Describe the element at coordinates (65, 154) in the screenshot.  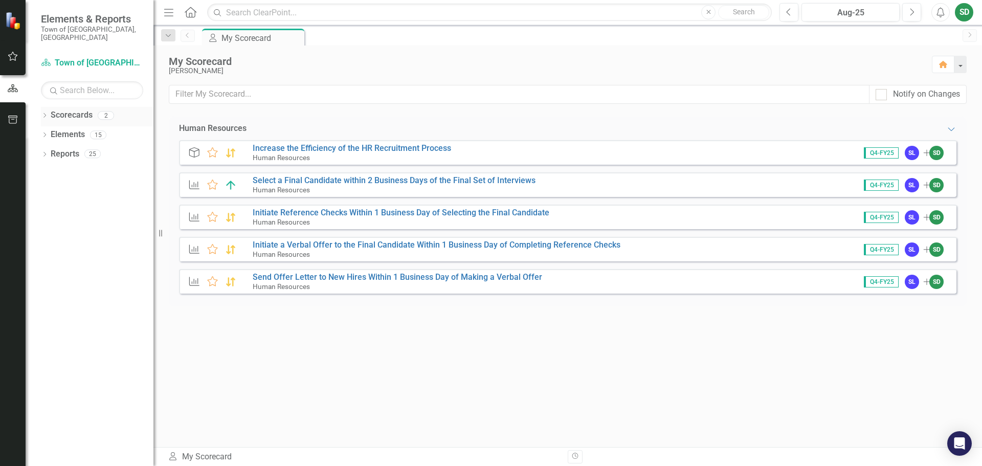
I see `a: Reports` at that location.